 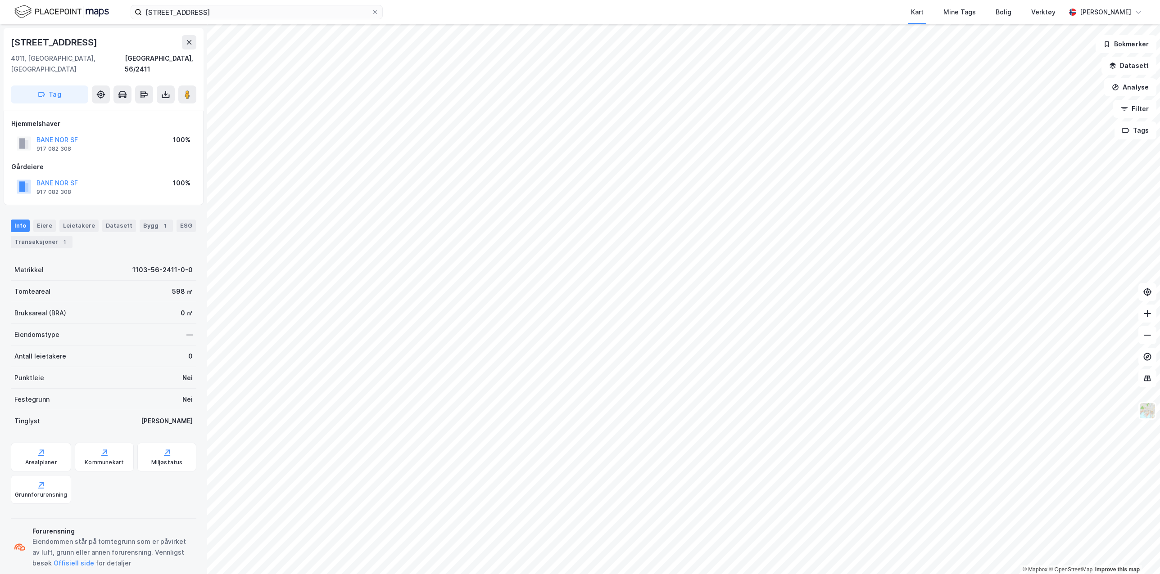 I want to click on div: Forurensning, so click(x=113, y=532).